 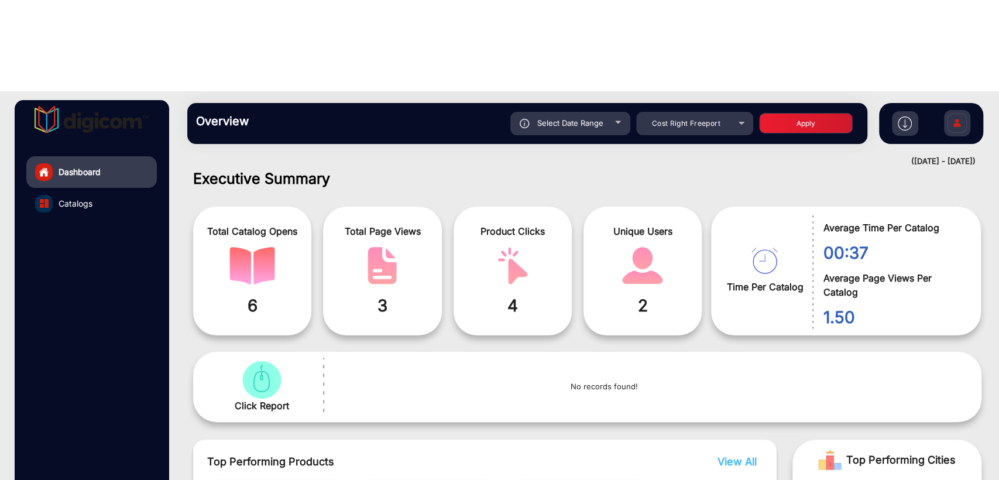 I want to click on img: home, so click(x=44, y=172).